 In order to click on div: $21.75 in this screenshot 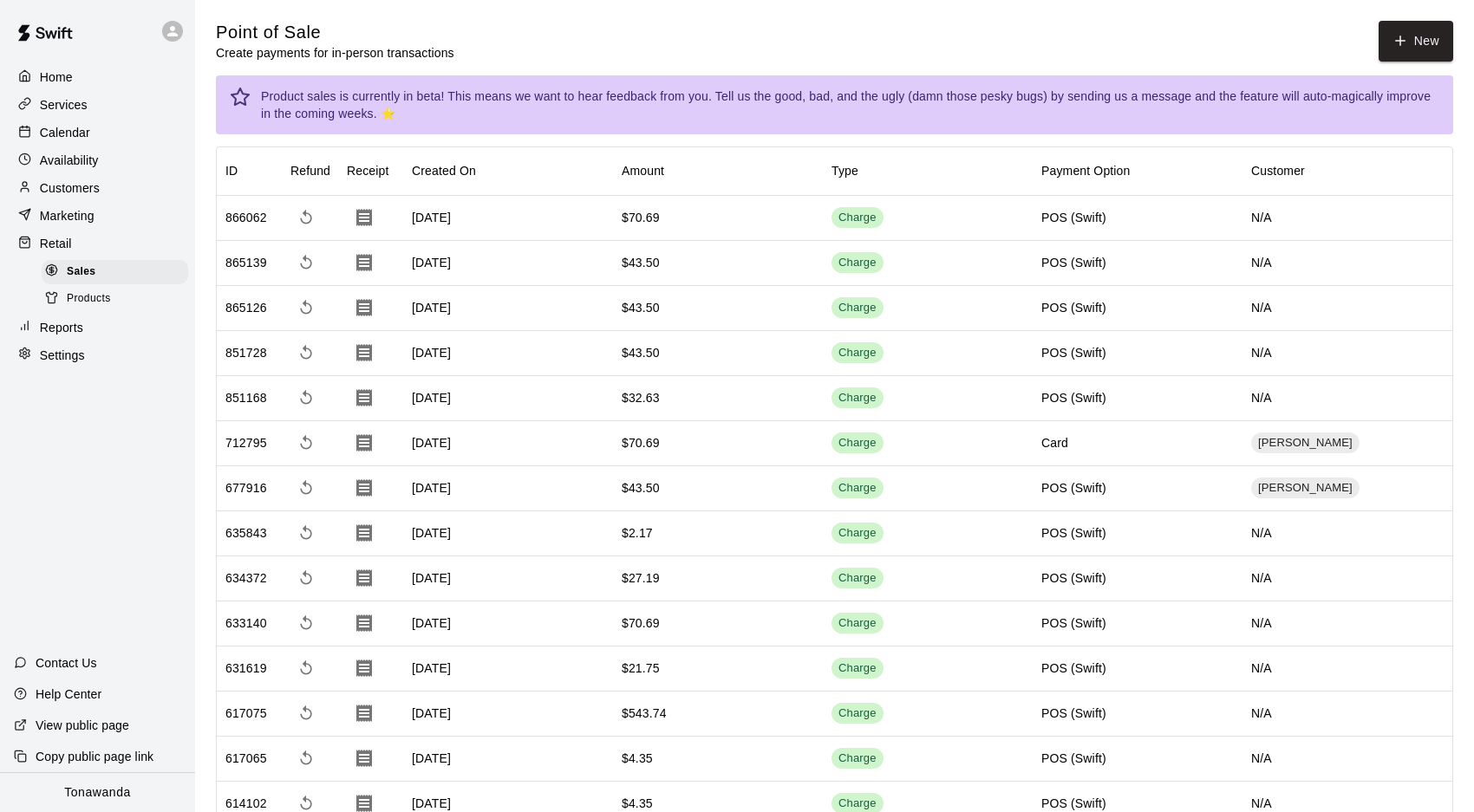, I will do `click(641, 668)`.